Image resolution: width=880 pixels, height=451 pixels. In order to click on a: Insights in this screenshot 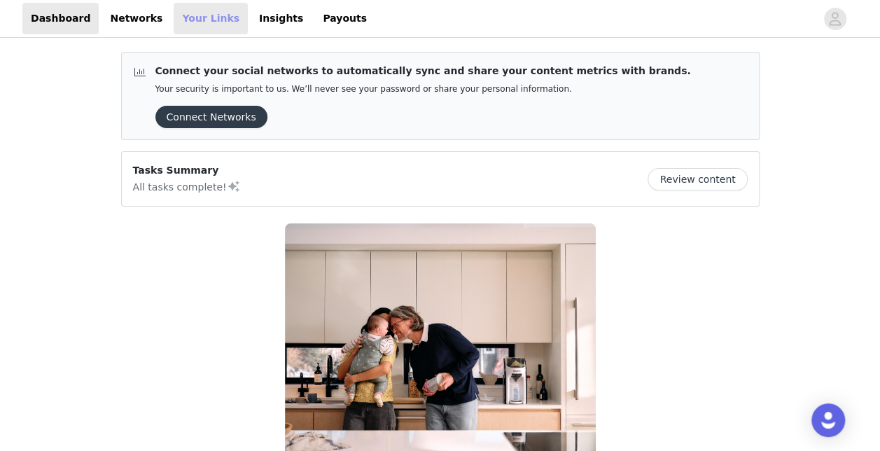, I will do `click(281, 18)`.